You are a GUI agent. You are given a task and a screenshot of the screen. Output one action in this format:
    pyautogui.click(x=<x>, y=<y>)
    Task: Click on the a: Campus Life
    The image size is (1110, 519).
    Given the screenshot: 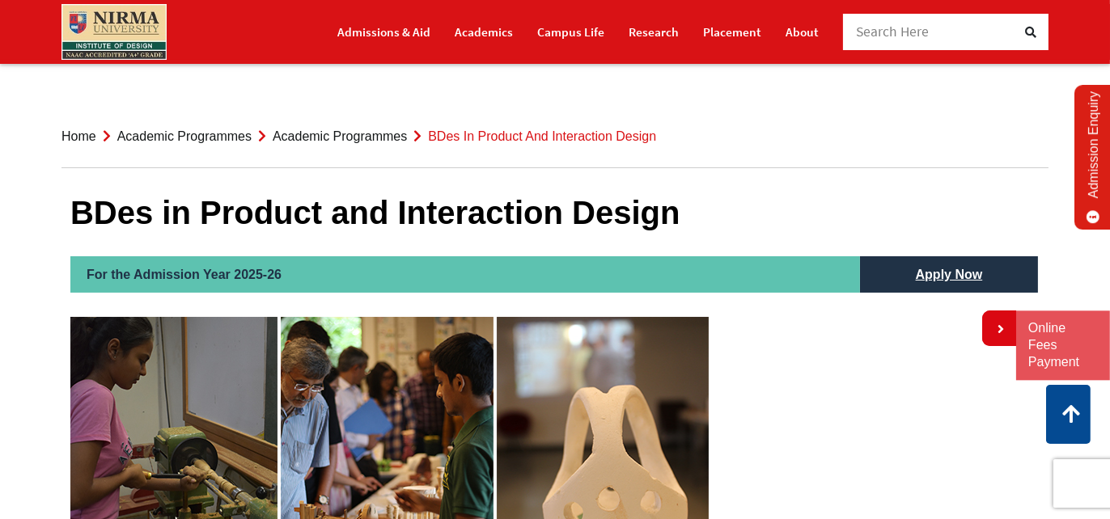 What is the action you would take?
    pyautogui.click(x=570, y=32)
    